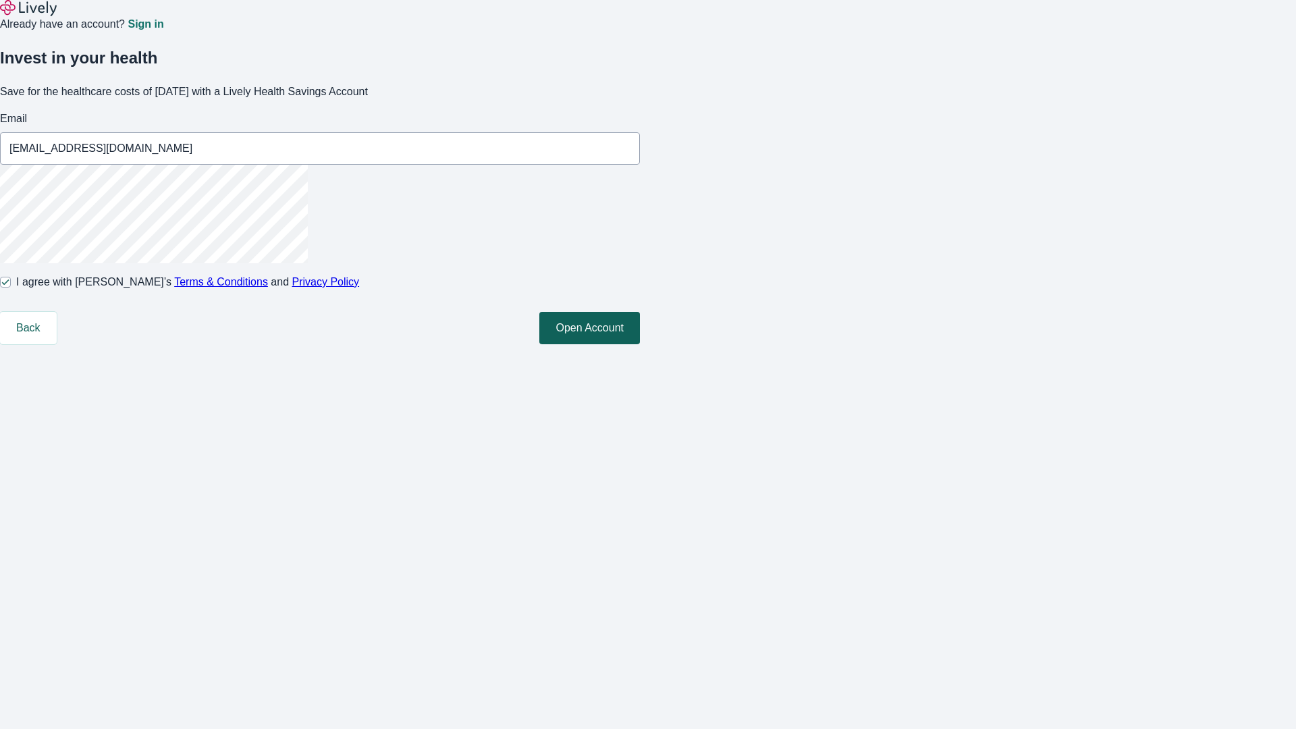 The image size is (1296, 729). What do you see at coordinates (589, 328) in the screenshot?
I see `button: Open Account` at bounding box center [589, 328].